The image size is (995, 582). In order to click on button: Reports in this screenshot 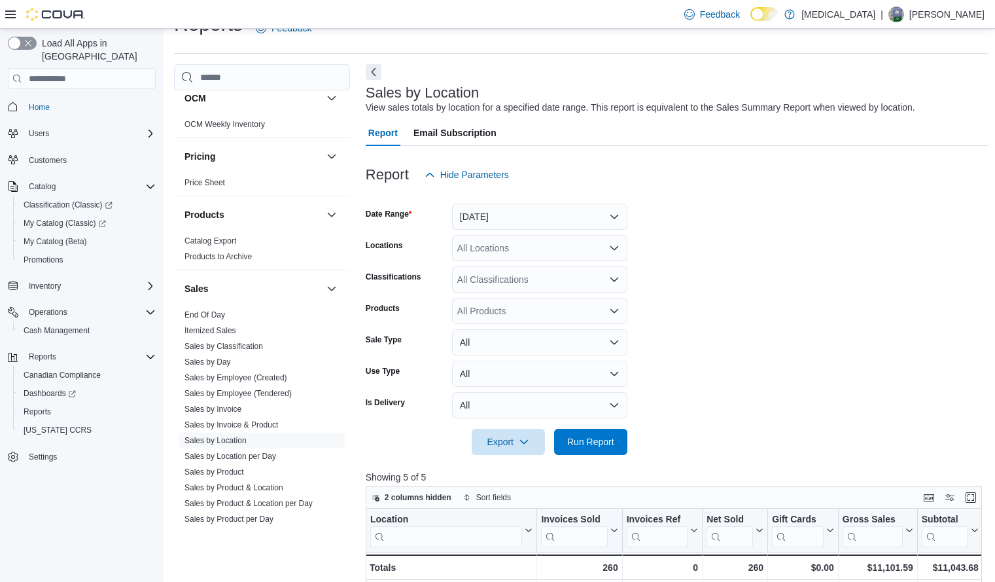, I will do `click(43, 357)`.